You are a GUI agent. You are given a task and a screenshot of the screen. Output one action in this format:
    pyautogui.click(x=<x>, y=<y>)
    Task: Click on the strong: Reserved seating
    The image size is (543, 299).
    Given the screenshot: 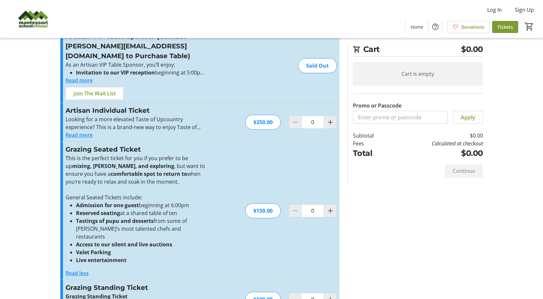 What is the action you would take?
    pyautogui.click(x=98, y=213)
    